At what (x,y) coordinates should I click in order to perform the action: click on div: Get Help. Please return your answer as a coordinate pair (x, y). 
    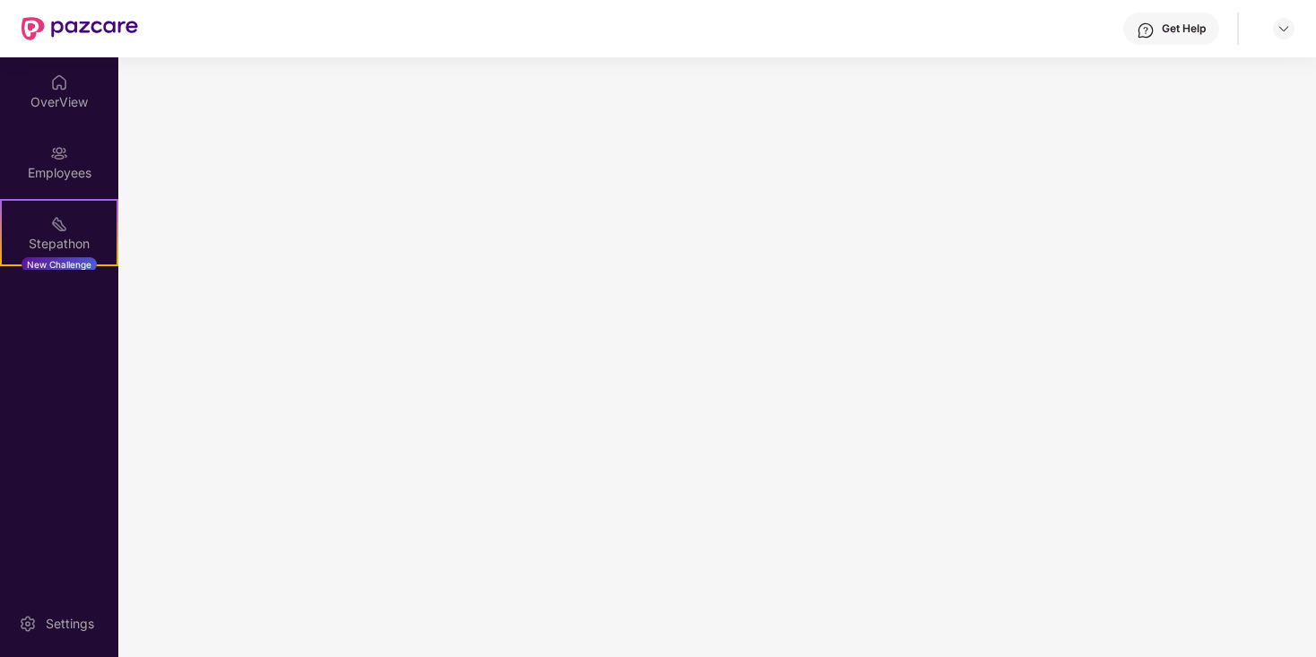
    Looking at the image, I should click on (1183, 29).